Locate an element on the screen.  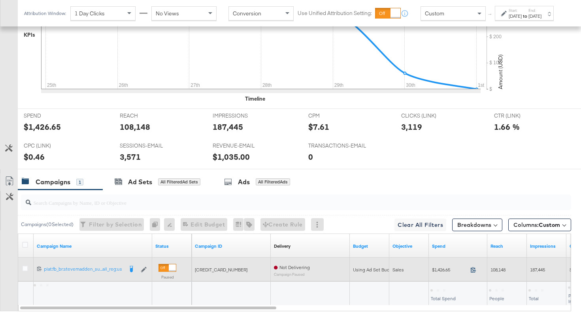
span: Total Spend is located at coordinates (443, 299).